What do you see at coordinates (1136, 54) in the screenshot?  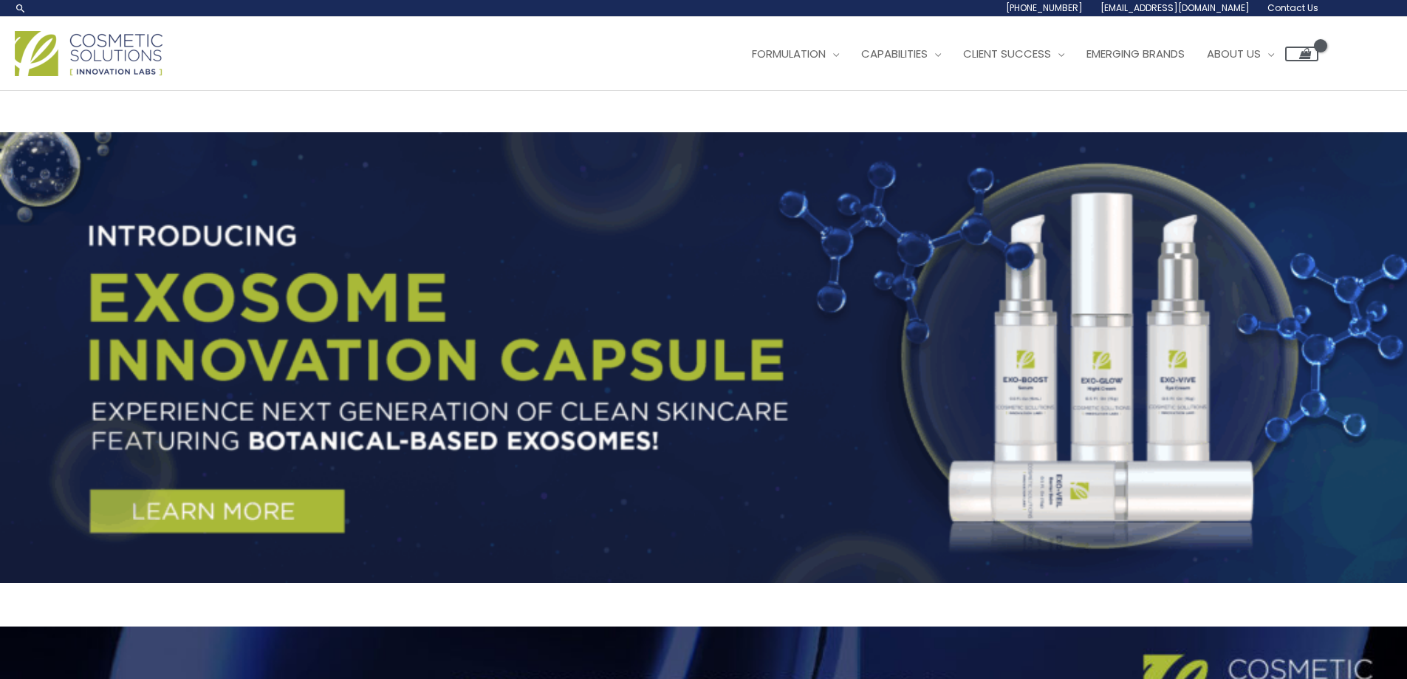 I see `a: Emerging Brands` at bounding box center [1136, 54].